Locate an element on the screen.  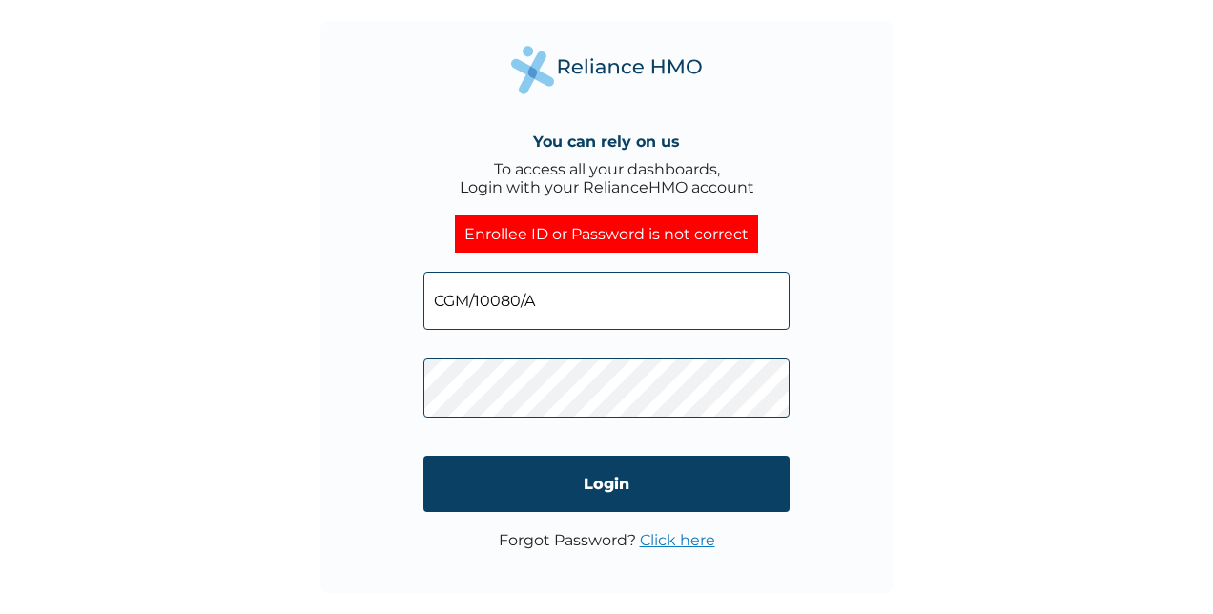
img: Reliance Health's Logo is located at coordinates (607, 70).